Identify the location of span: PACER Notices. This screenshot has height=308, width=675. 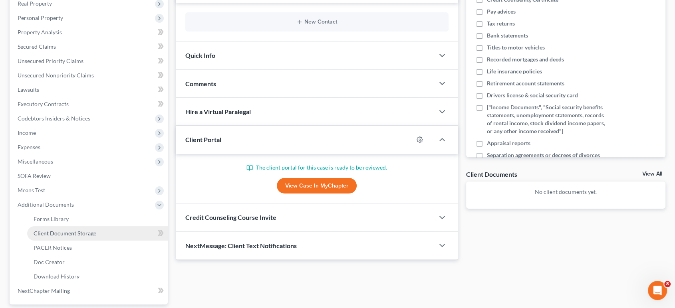
(53, 248).